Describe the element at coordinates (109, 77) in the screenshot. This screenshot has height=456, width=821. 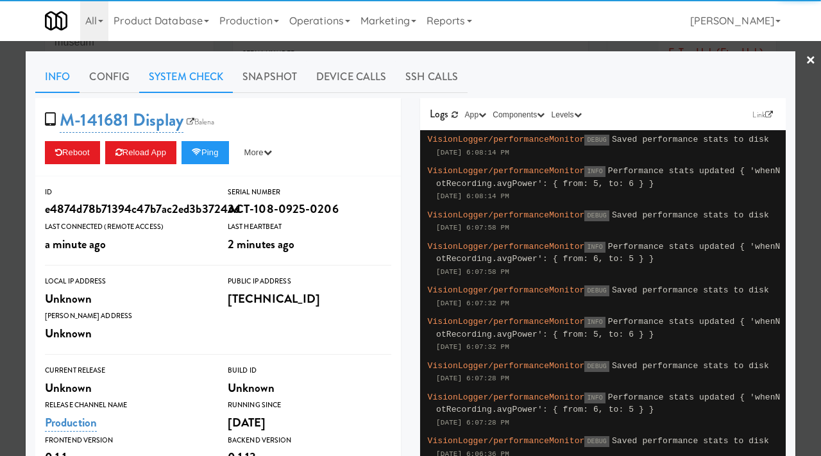
I see `a: Config` at that location.